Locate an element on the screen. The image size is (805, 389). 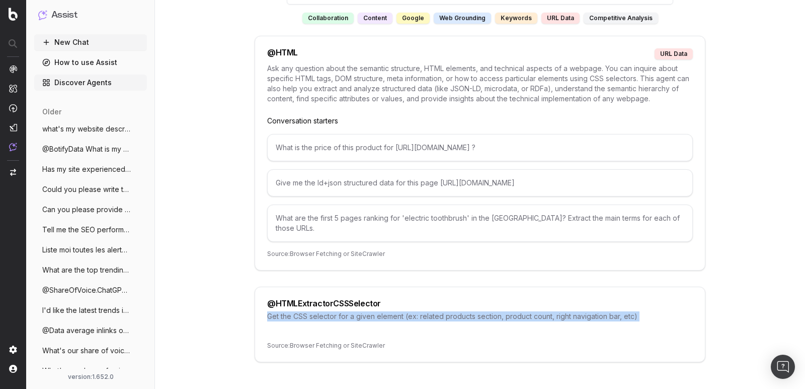
div: @ HTML is located at coordinates (282, 54).